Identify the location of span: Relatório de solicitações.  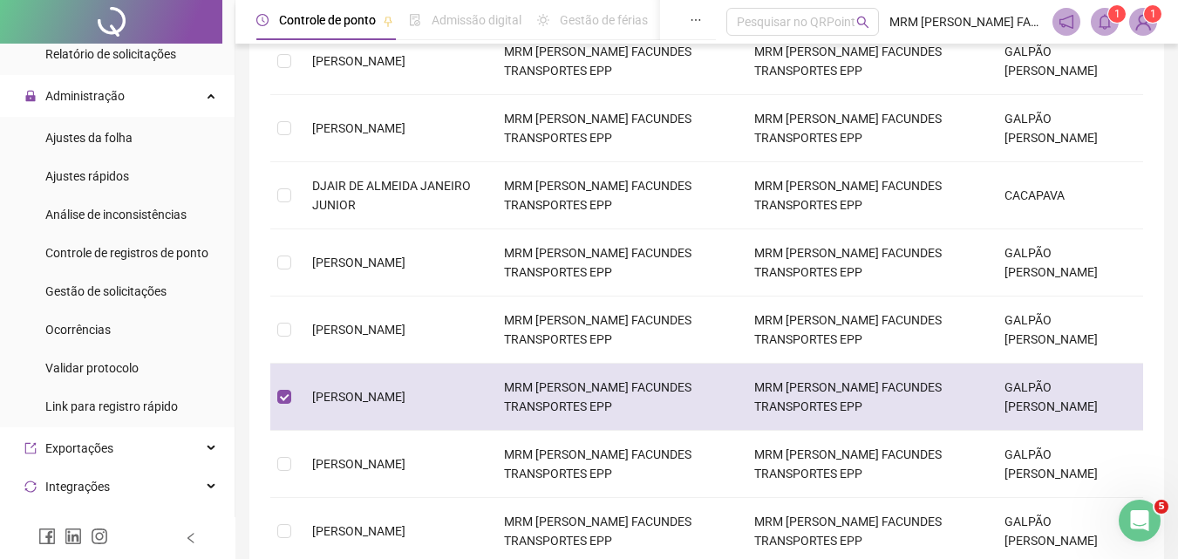
(111, 54).